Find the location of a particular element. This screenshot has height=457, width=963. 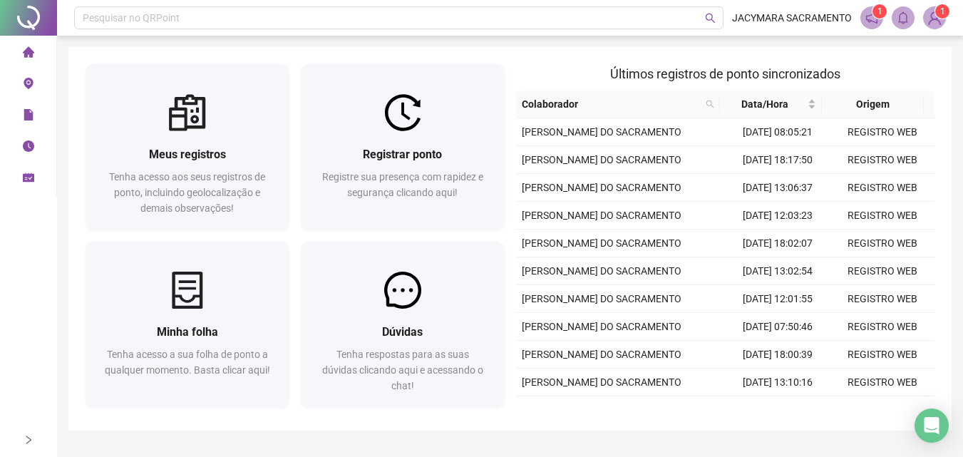

span: schedule is located at coordinates (29, 180).